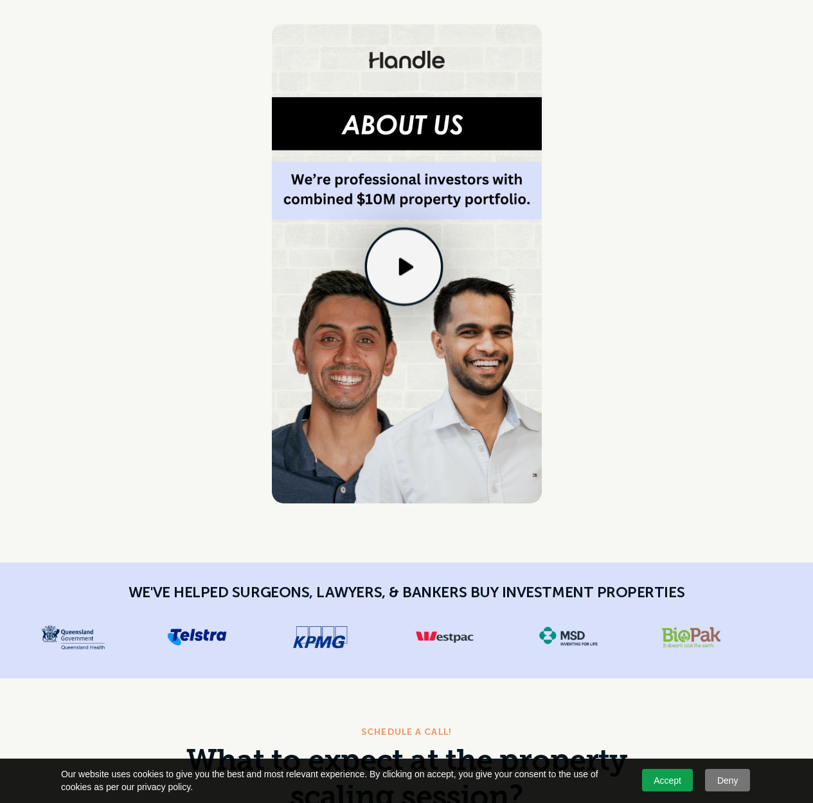 The height and width of the screenshot is (803, 813). What do you see at coordinates (406, 592) in the screenshot?
I see `strong: WE'VE HELPED SURGEONS, LAWYERS, & BANKERS BUY INVESTMENT PROPERTIES` at bounding box center [406, 592].